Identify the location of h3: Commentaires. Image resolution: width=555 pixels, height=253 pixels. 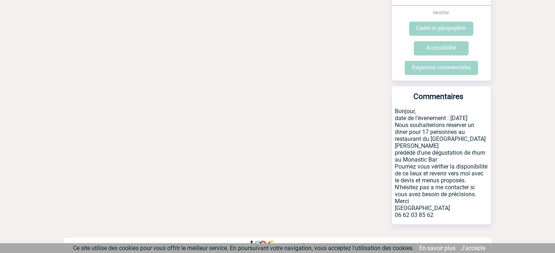
(438, 100).